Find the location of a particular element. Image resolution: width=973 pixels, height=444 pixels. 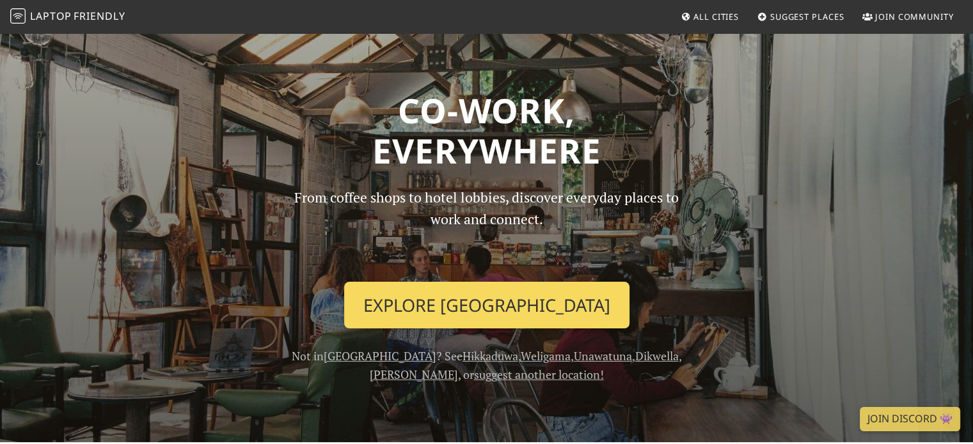

span: Join Community is located at coordinates (914, 17).